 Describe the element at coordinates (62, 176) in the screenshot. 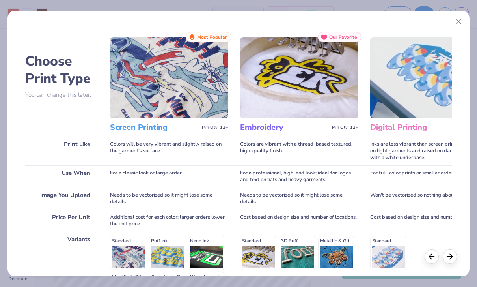

I see `div: Use When` at that location.